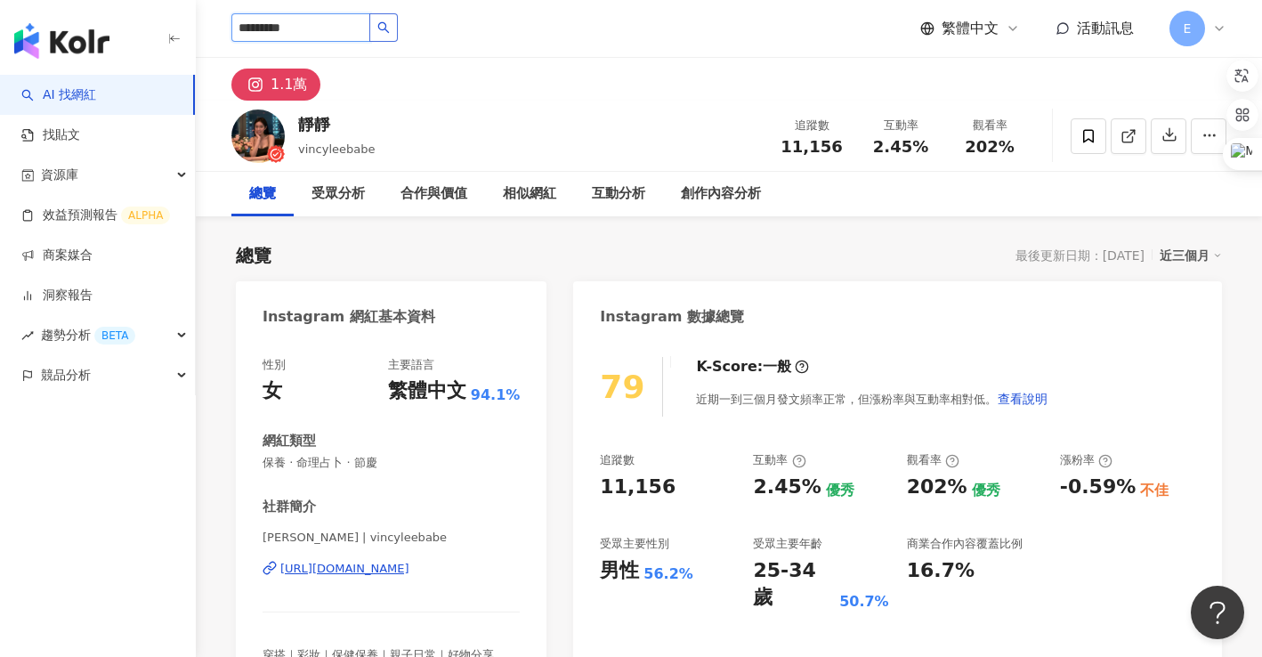 This screenshot has width=1262, height=657. What do you see at coordinates (57, 296) in the screenshot?
I see `a: 洞察報告` at bounding box center [57, 296].